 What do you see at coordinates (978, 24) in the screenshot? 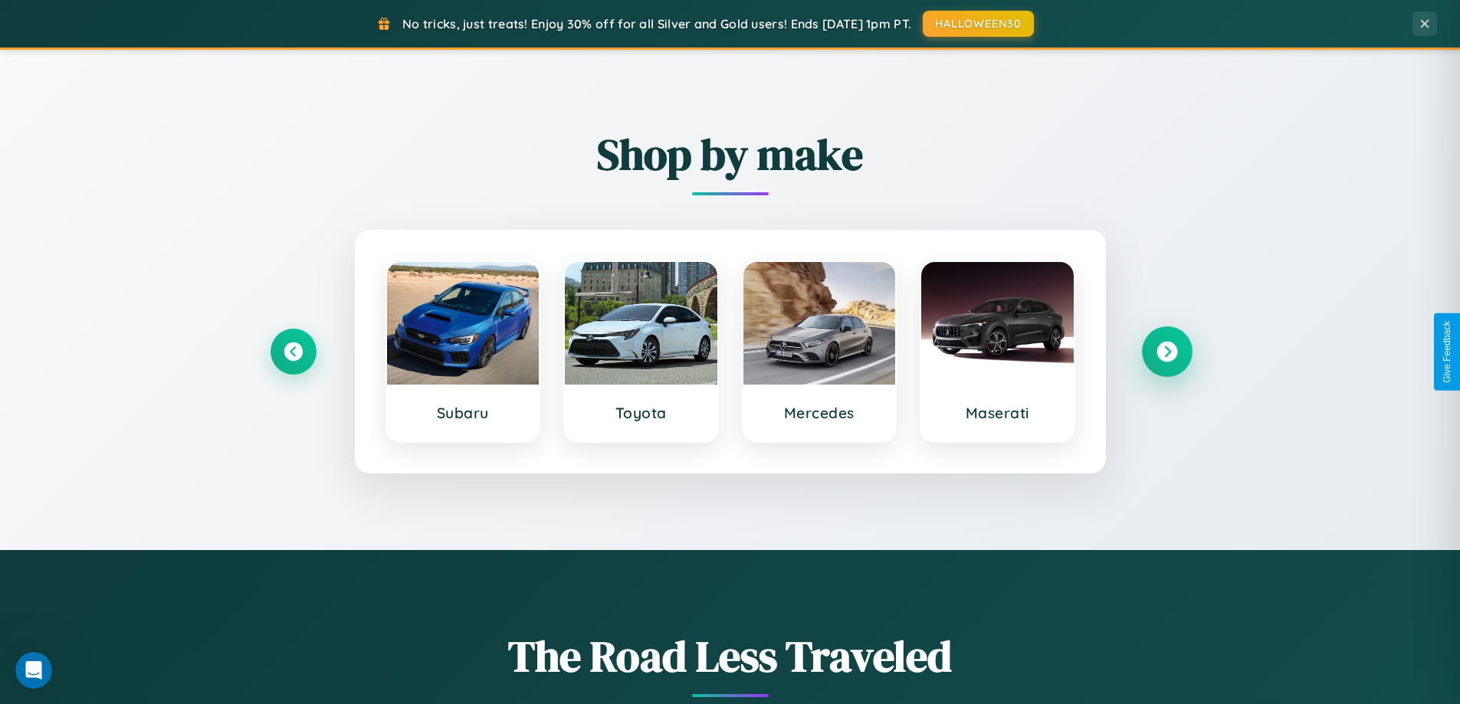
I see `button: HALLOWEEN30` at bounding box center [978, 24].